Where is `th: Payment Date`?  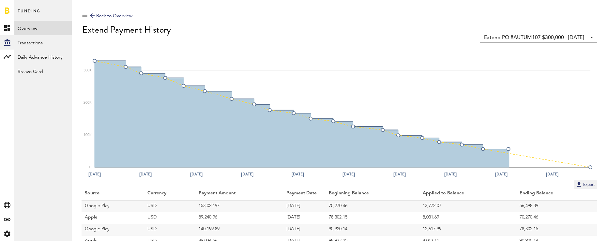
th: Payment Date is located at coordinates (304, 195).